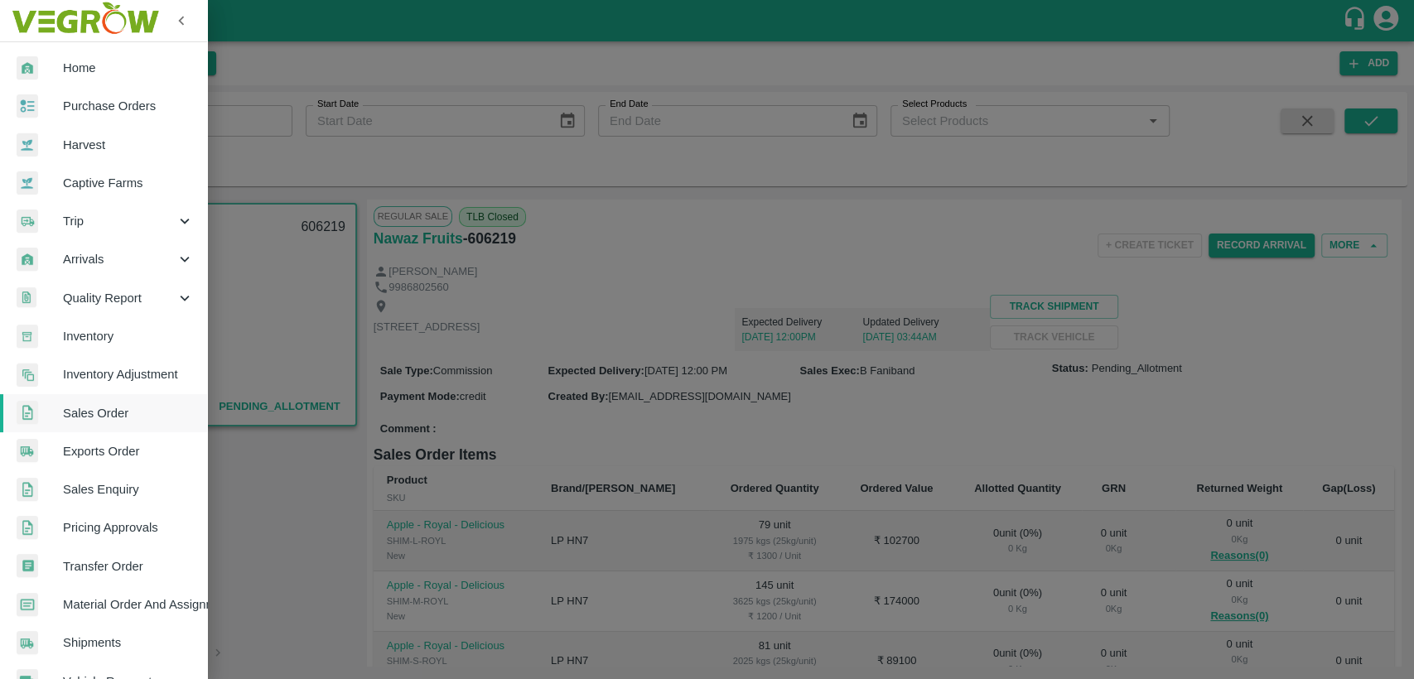 Image resolution: width=1414 pixels, height=679 pixels. What do you see at coordinates (128, 145) in the screenshot?
I see `span: Harvest` at bounding box center [128, 145].